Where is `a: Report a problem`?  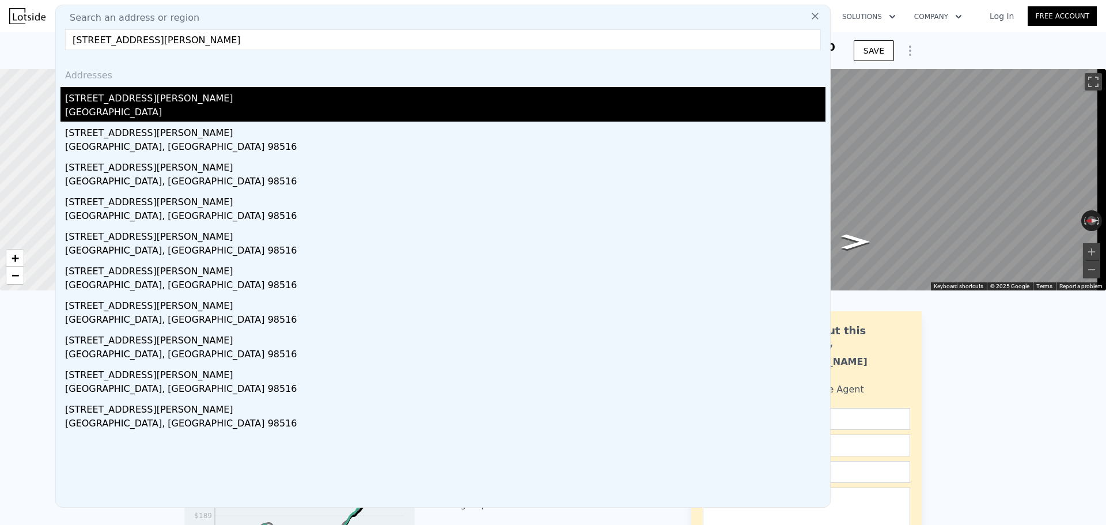
a: Report a problem is located at coordinates (1080, 286).